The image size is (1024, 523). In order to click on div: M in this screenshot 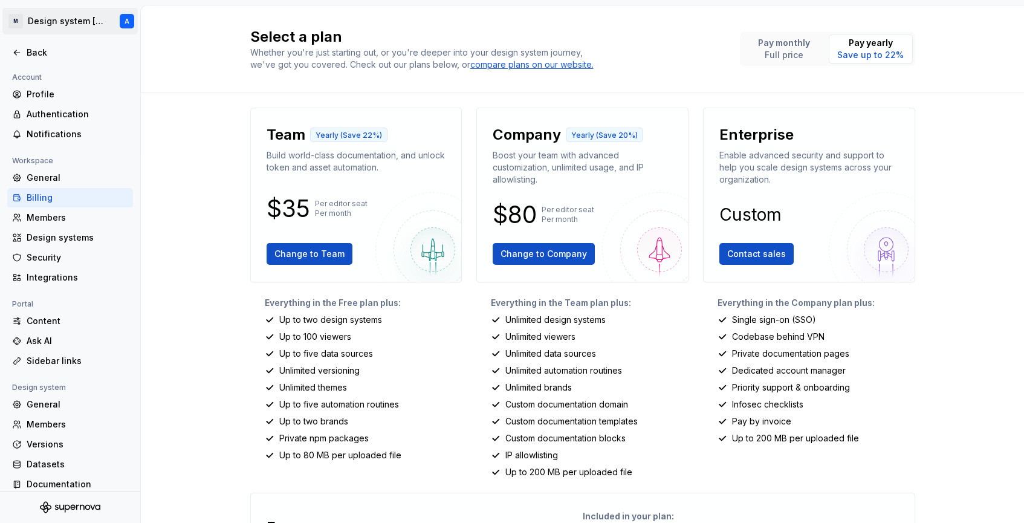, I will do `click(16, 21)`.